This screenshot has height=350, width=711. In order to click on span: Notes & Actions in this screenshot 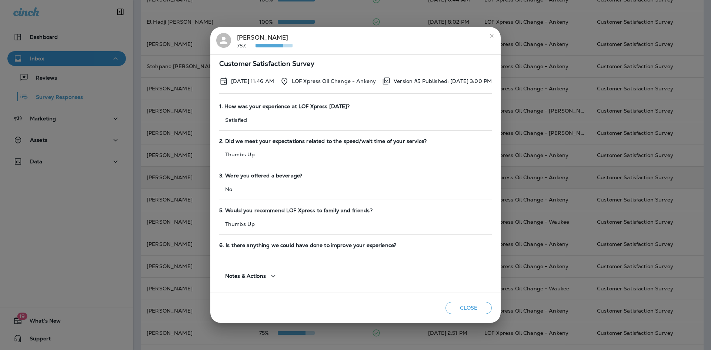, I will do `click(246, 276)`.